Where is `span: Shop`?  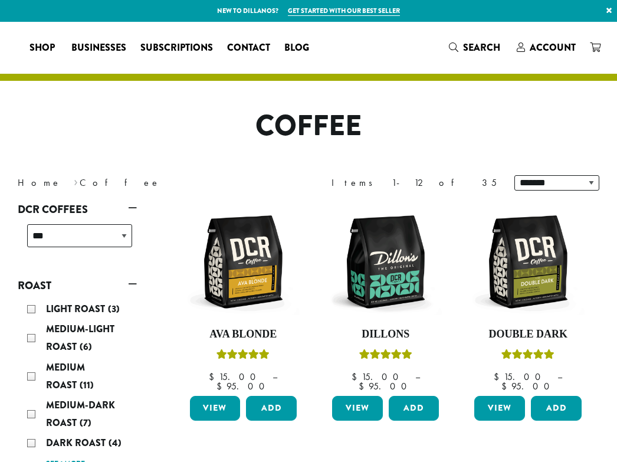 span: Shop is located at coordinates (42, 48).